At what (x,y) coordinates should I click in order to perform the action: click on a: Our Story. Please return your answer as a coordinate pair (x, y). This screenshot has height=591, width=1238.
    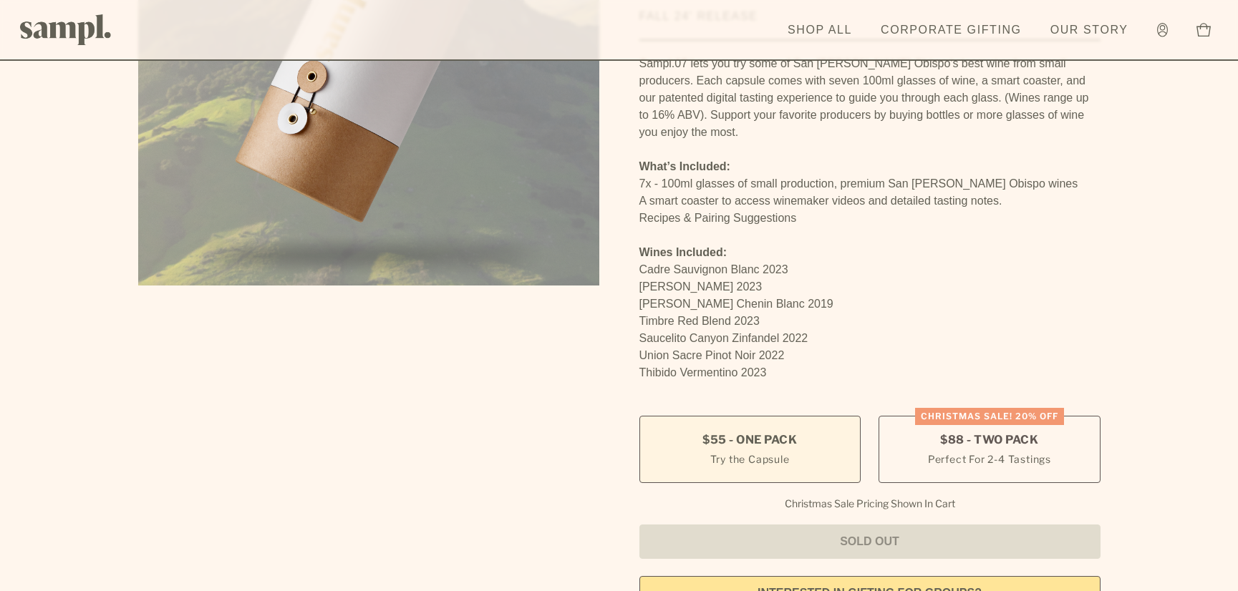
    Looking at the image, I should click on (1089, 30).